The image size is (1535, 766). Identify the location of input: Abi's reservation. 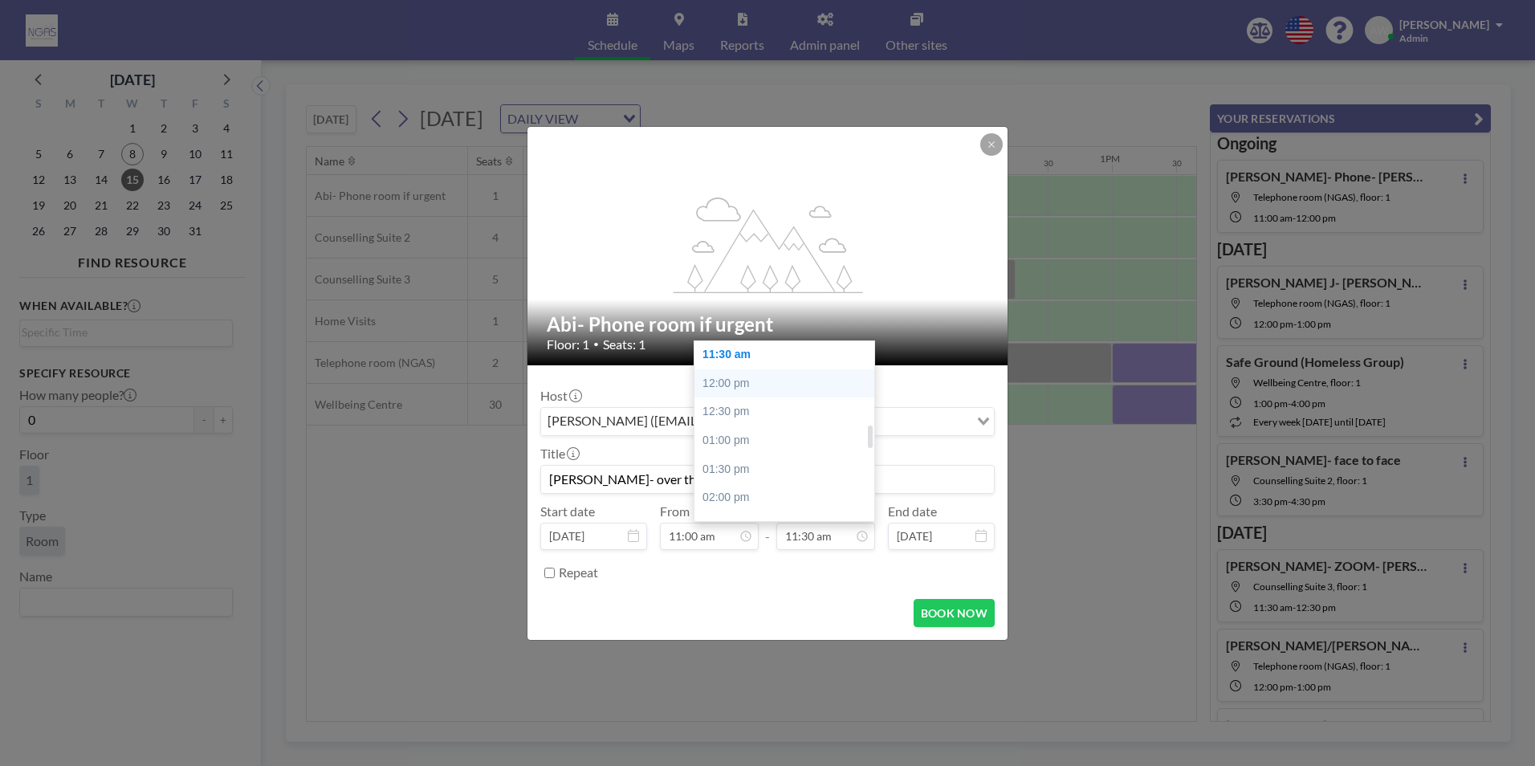
(768, 479).